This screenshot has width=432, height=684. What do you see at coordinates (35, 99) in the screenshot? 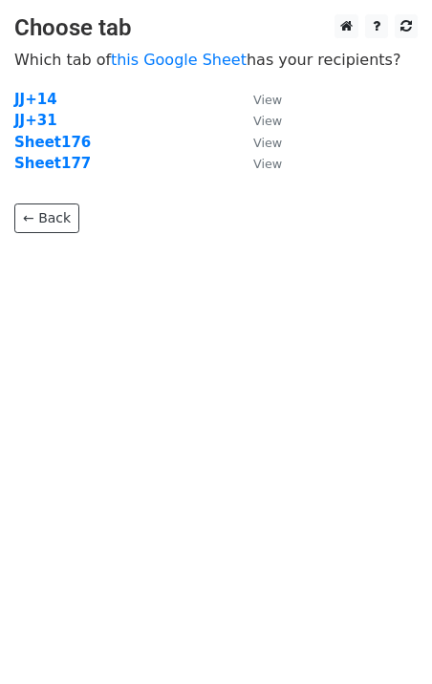
I see `a: JJ+14` at bounding box center [35, 99].